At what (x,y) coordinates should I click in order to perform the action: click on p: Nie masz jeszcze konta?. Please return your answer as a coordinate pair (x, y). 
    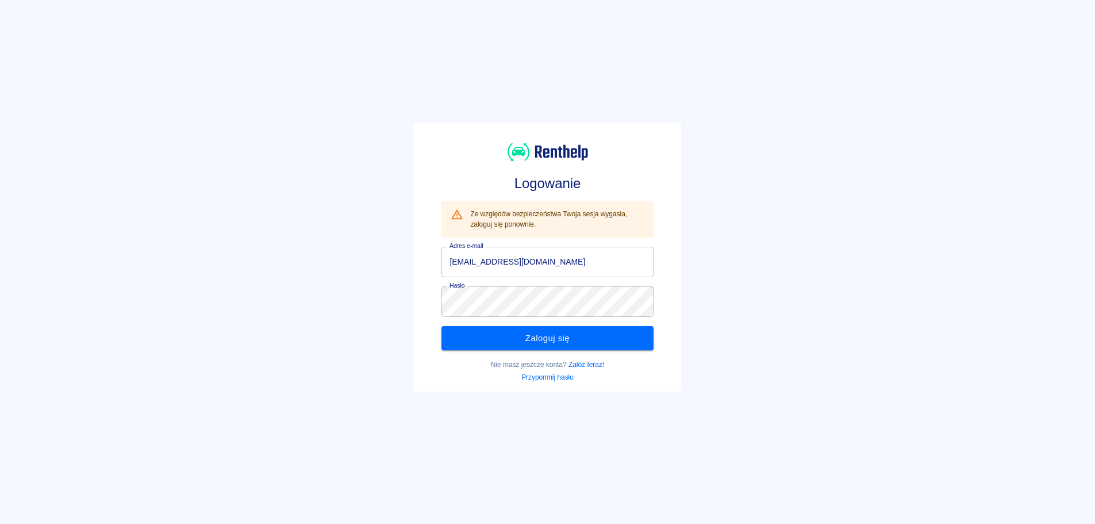
    Looking at the image, I should click on (547, 364).